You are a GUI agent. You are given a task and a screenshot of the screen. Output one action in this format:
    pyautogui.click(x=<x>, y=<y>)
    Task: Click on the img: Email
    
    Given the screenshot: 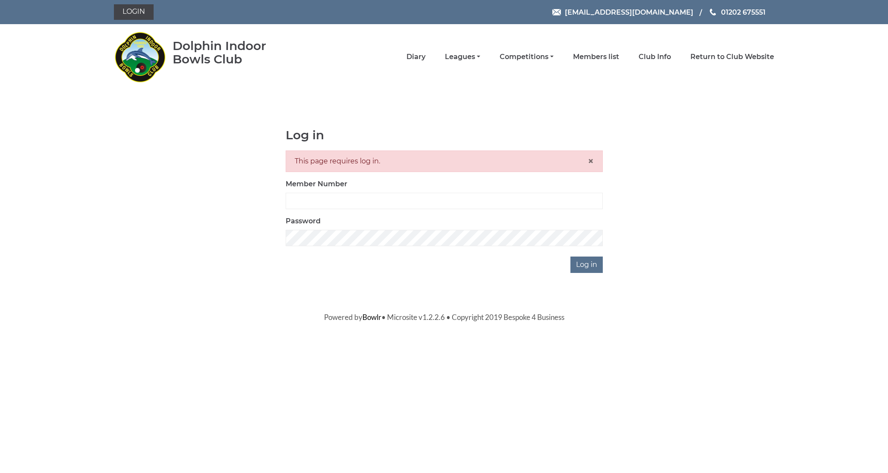 What is the action you would take?
    pyautogui.click(x=556, y=12)
    